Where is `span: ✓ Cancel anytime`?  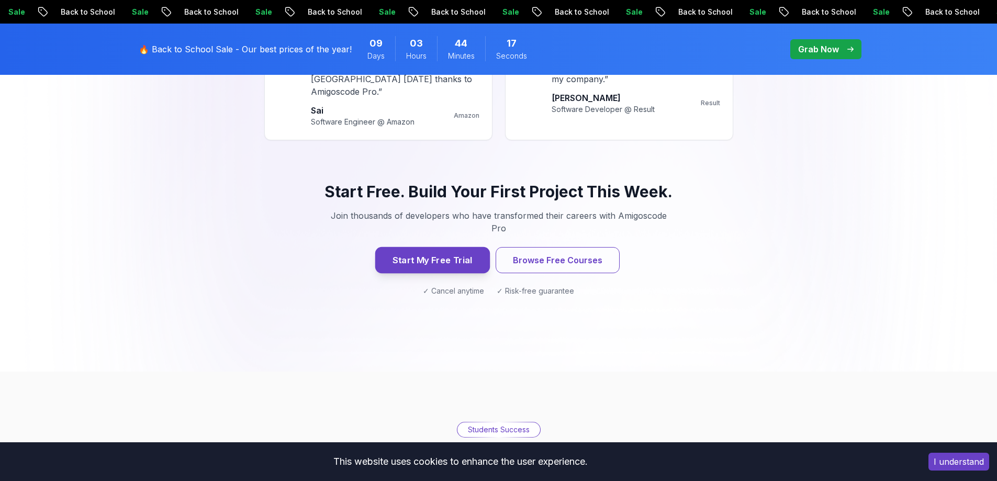
span: ✓ Cancel anytime is located at coordinates (453, 291).